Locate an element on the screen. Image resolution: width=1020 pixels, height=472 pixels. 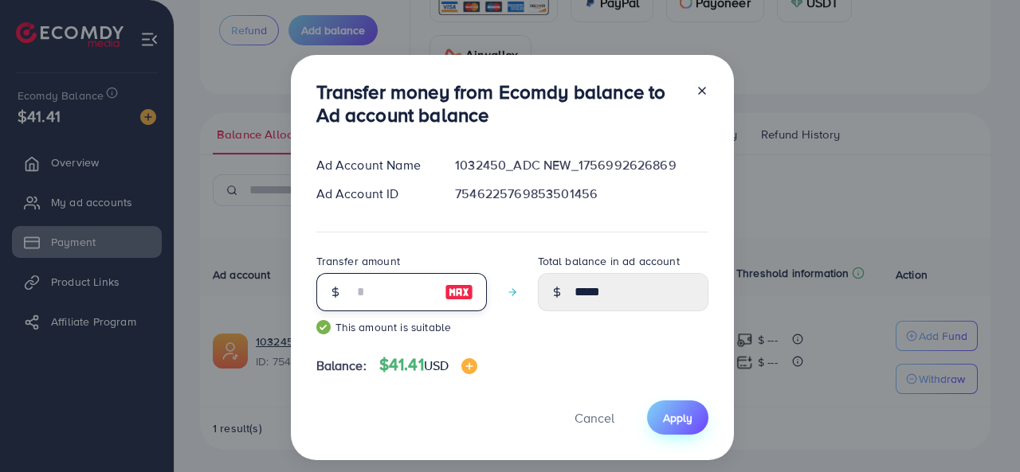
span: Balance: is located at coordinates (341, 366).